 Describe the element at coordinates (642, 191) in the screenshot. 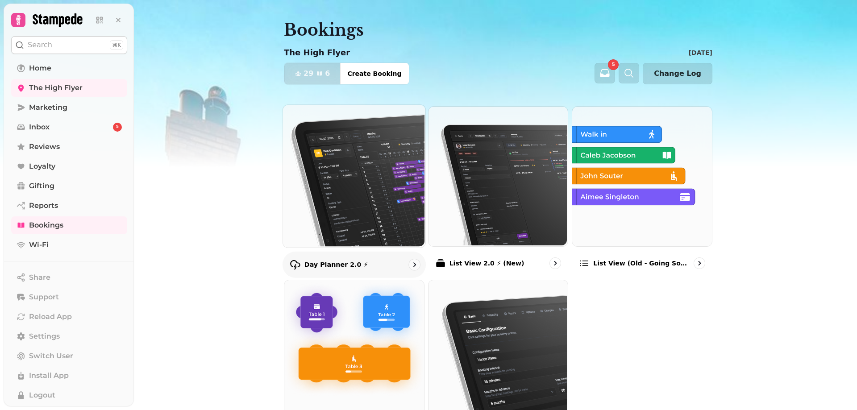

I see `a: List view (Old - going soon)List view (Old - going soon)` at that location.